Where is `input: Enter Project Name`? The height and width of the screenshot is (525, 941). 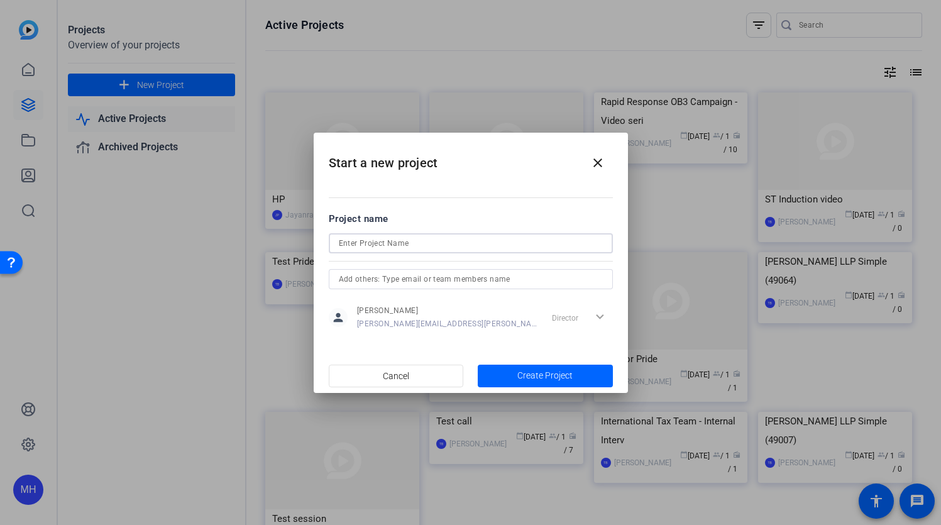 input: Enter Project Name is located at coordinates (471, 243).